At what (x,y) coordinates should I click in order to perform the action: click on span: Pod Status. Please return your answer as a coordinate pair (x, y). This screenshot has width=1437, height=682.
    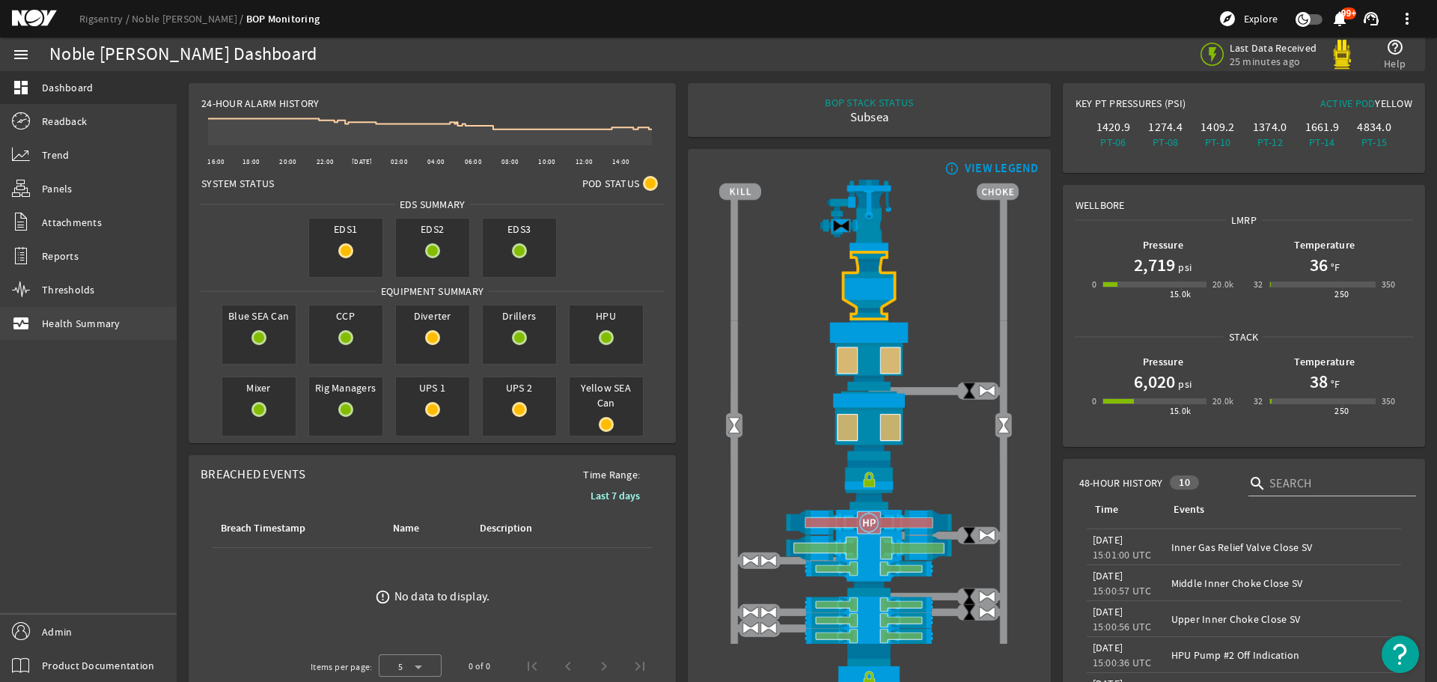
    Looking at the image, I should click on (611, 183).